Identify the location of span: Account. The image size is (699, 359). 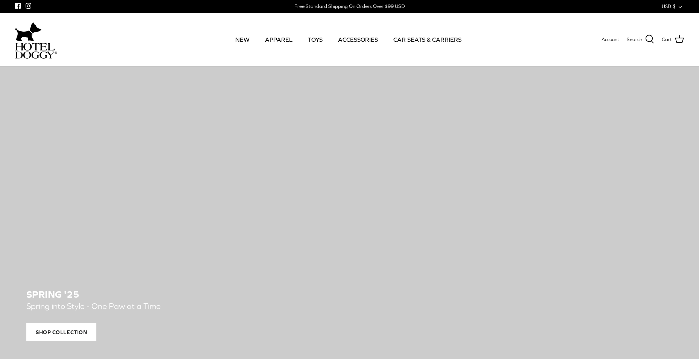
(610, 39).